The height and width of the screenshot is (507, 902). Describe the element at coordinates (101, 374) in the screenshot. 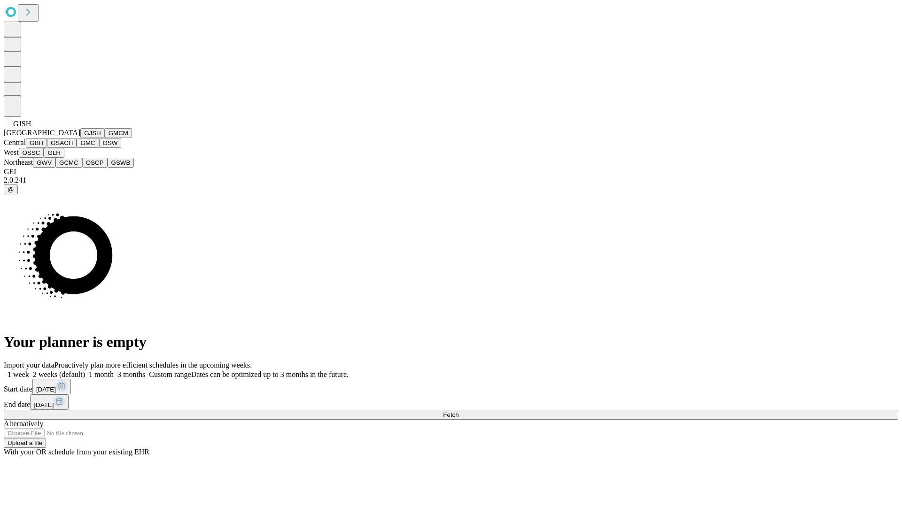

I see `span: 1 month` at that location.